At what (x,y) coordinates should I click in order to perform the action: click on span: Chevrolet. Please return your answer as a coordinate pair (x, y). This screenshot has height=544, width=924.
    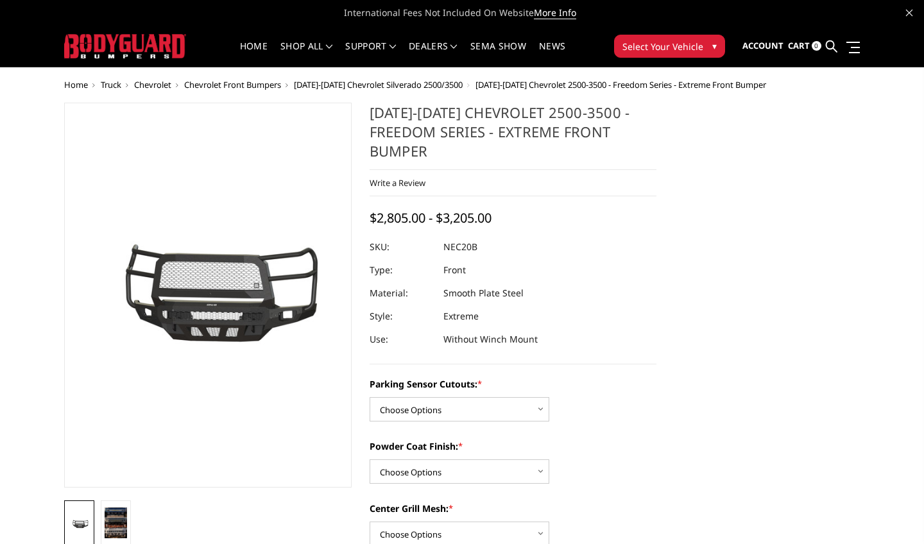
    Looking at the image, I should click on (153, 85).